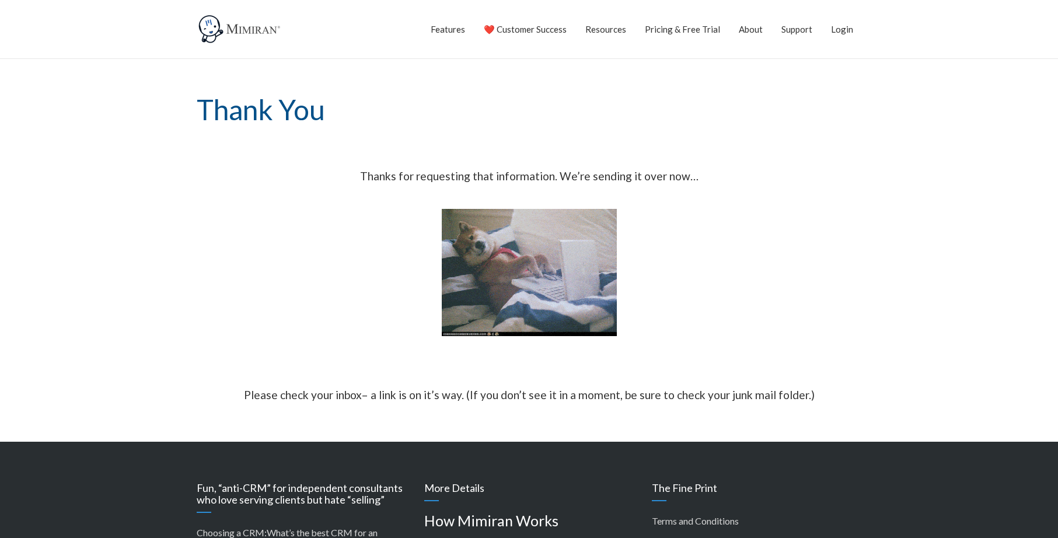 Image resolution: width=1058 pixels, height=538 pixels. What do you see at coordinates (448, 29) in the screenshot?
I see `a: Features` at bounding box center [448, 29].